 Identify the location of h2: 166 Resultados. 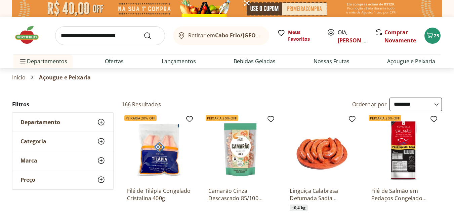
(141, 104).